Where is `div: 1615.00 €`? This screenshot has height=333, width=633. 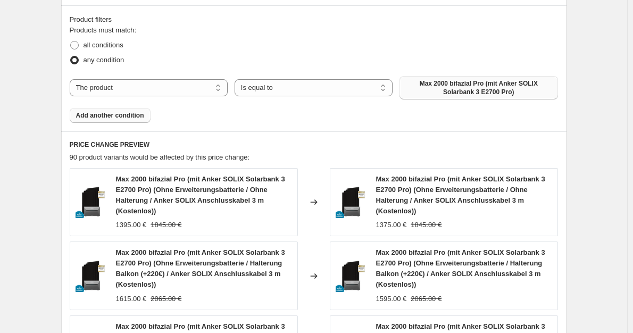
div: 1615.00 € is located at coordinates (131, 299).